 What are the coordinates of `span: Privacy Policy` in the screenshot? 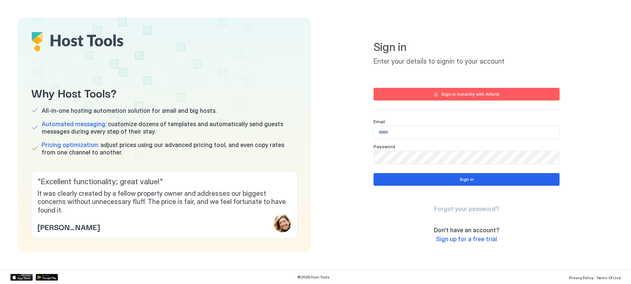 It's located at (581, 278).